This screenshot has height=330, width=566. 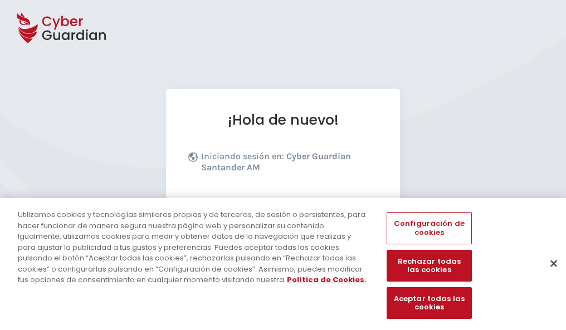 I want to click on button: Configuración de cookies, Abre el cuadro de diálogo del centro de preferencias., so click(x=429, y=228).